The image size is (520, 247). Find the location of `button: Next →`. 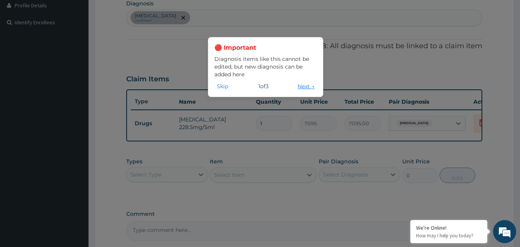

button: Next → is located at coordinates (306, 86).